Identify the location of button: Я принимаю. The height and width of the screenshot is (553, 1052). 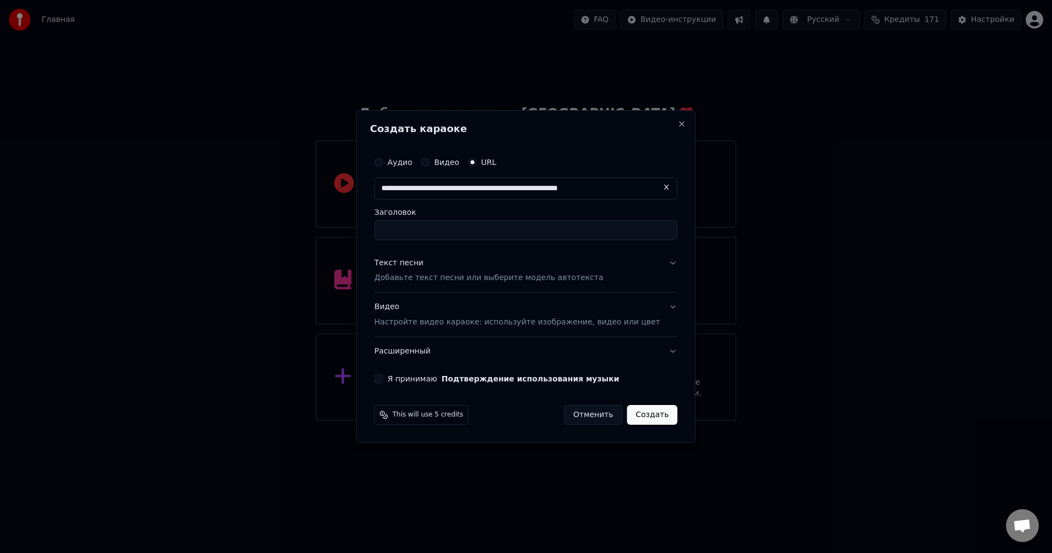
(530, 378).